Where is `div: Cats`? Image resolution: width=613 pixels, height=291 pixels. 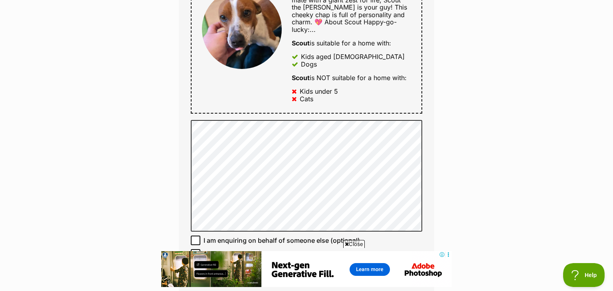 div: Cats is located at coordinates (306, 99).